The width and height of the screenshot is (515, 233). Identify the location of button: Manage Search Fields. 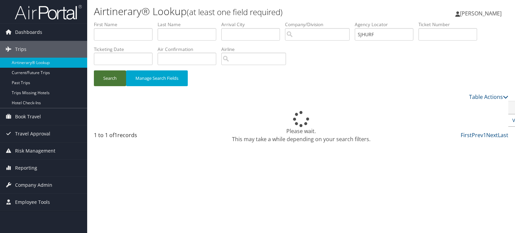
(157, 78).